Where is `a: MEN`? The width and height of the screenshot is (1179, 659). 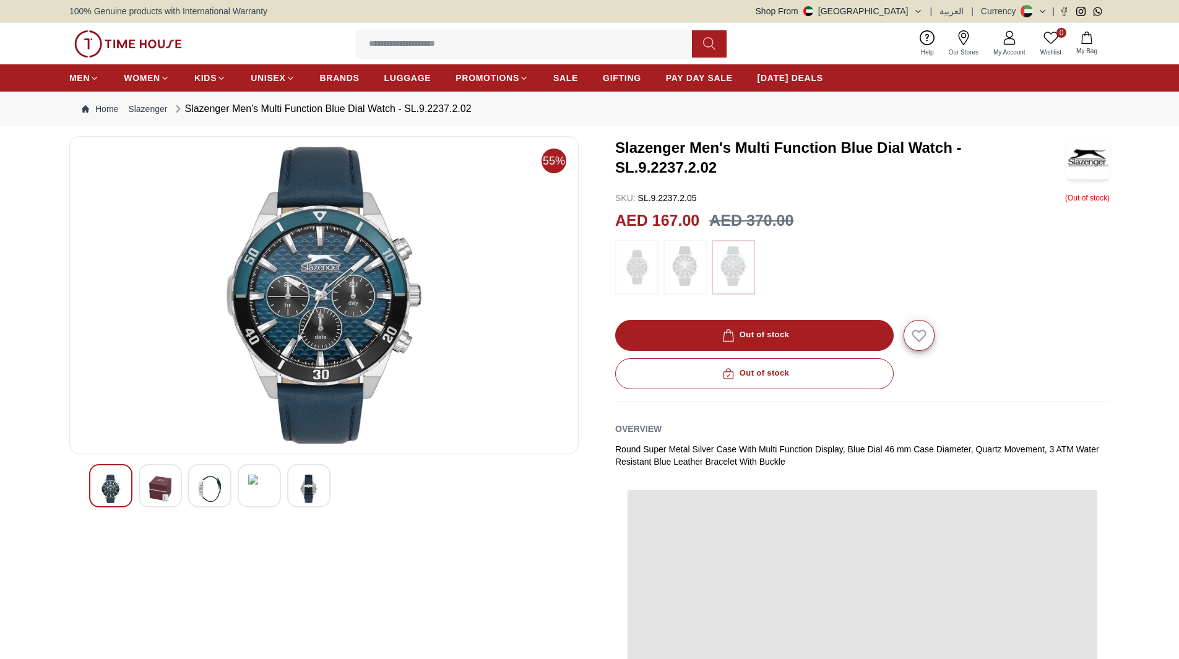 a: MEN is located at coordinates (84, 78).